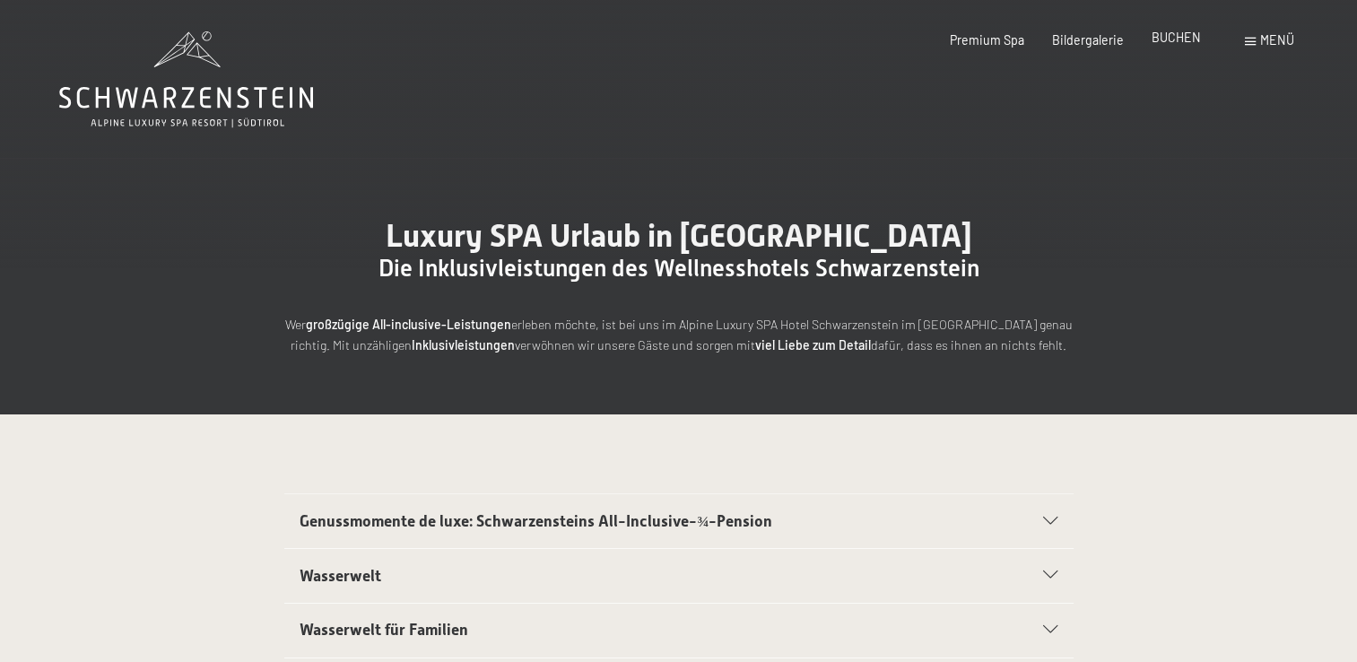 This screenshot has height=662, width=1357. What do you see at coordinates (535, 521) in the screenshot?
I see `span: Genussmomente de luxe: Schwarzensteins All-Inclusive-¾-Pension` at bounding box center [535, 521].